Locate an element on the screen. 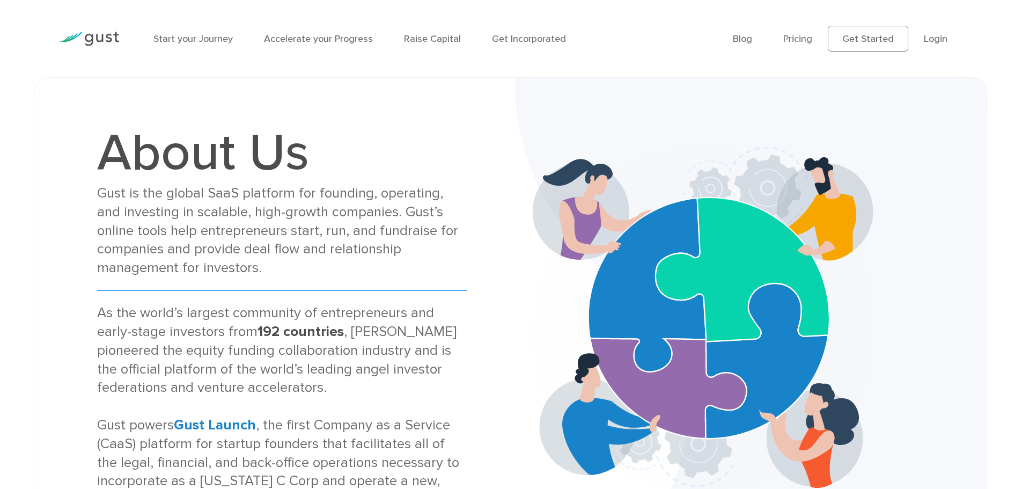 The image size is (1022, 489). a: Raise Capital is located at coordinates (432, 39).